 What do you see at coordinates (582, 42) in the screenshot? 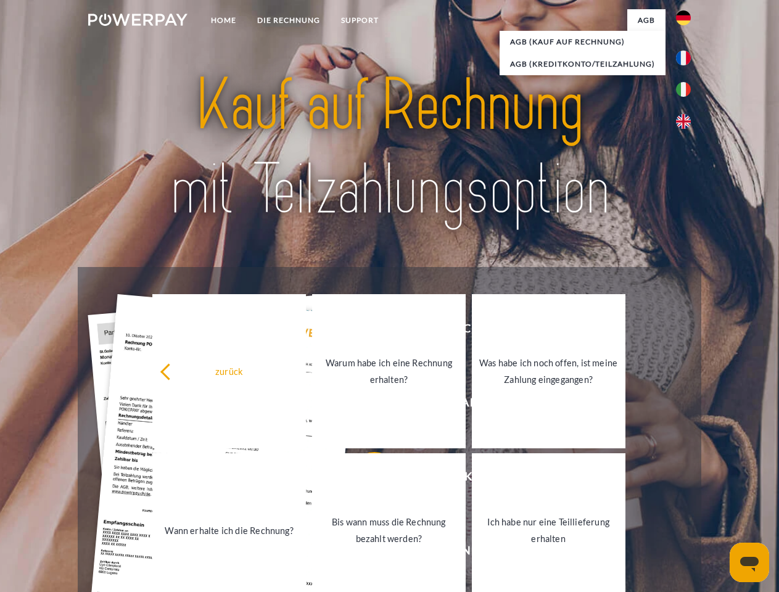
I see `a: AGB (Kauf auf Rechnung)` at bounding box center [582, 42].